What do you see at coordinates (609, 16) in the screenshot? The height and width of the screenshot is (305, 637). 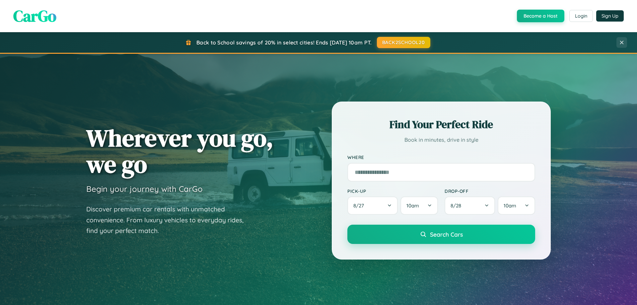 I see `button: Sign Up` at bounding box center [609, 16].